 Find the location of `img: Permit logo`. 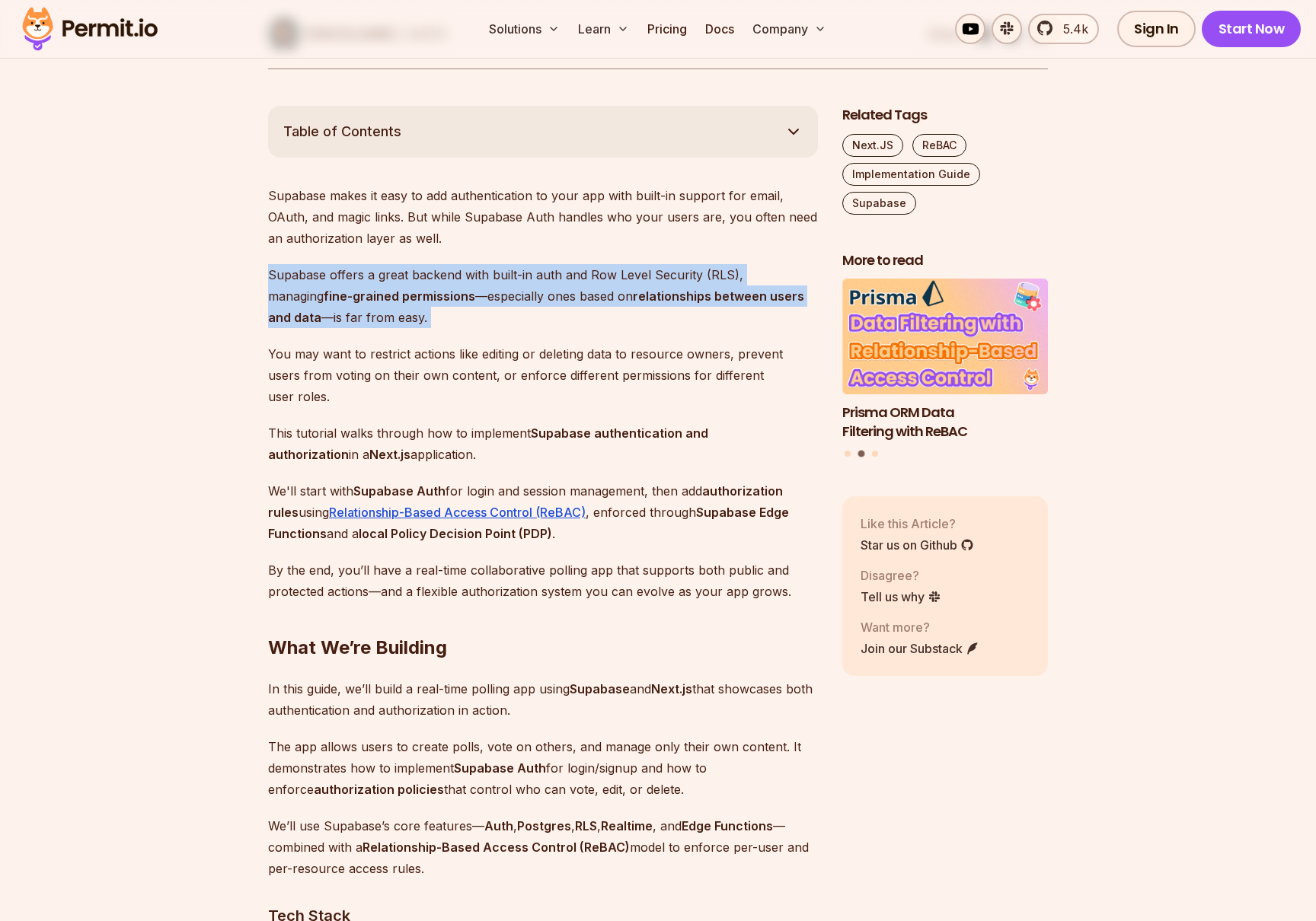

img: Permit logo is located at coordinates (90, 29).